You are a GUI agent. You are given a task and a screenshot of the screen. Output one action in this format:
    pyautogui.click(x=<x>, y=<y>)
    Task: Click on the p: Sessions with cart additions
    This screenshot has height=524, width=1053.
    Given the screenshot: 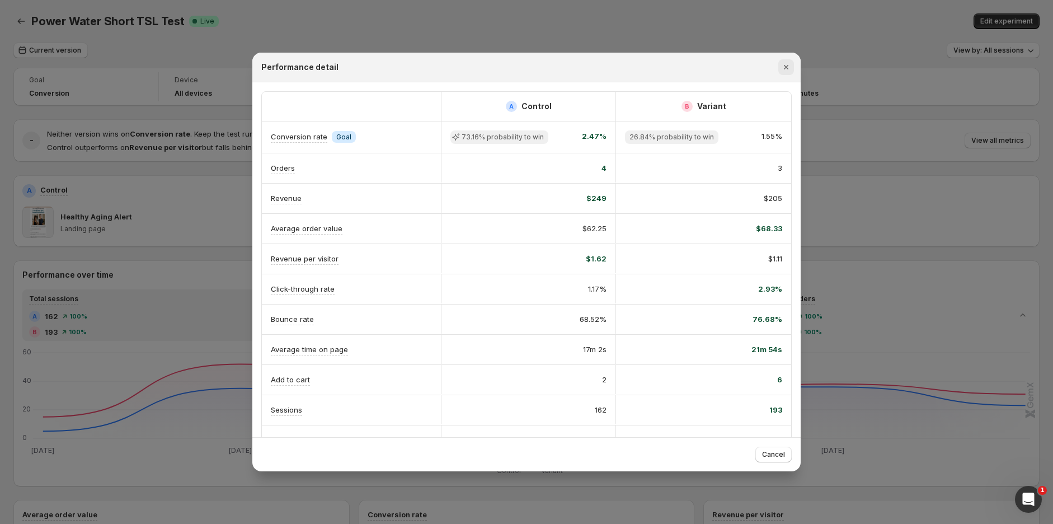 What is the action you would take?
    pyautogui.click(x=320, y=440)
    